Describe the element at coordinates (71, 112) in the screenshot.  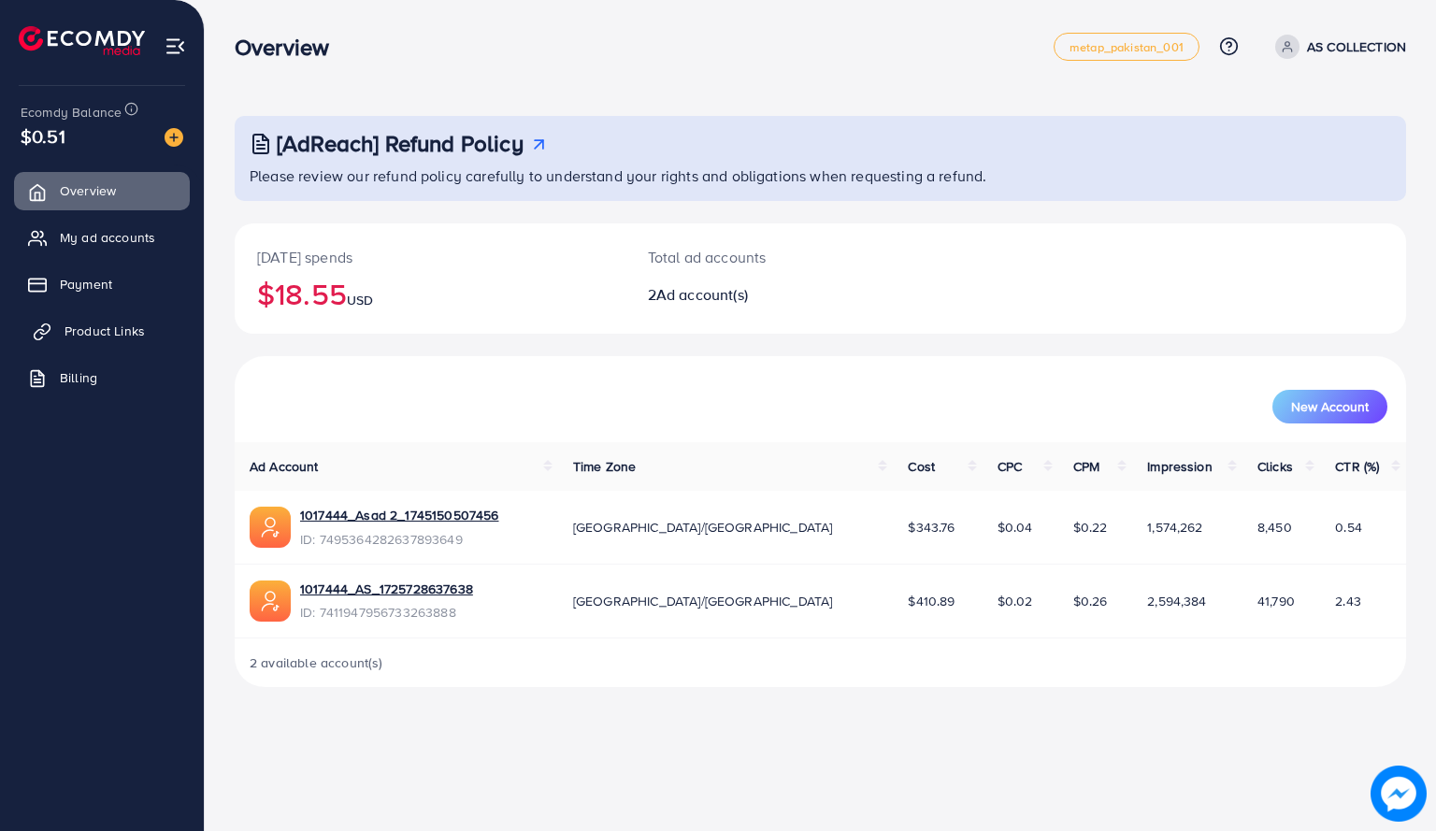
I see `span: Ecomdy Balance` at that location.